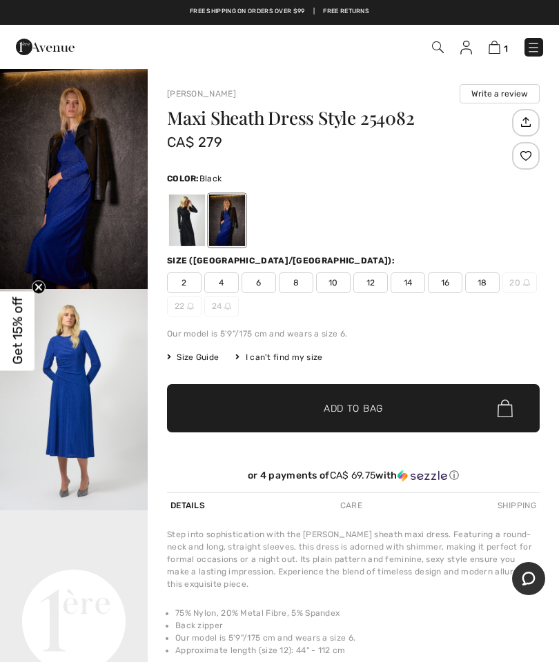 This screenshot has width=559, height=662. I want to click on span: 24, so click(221, 306).